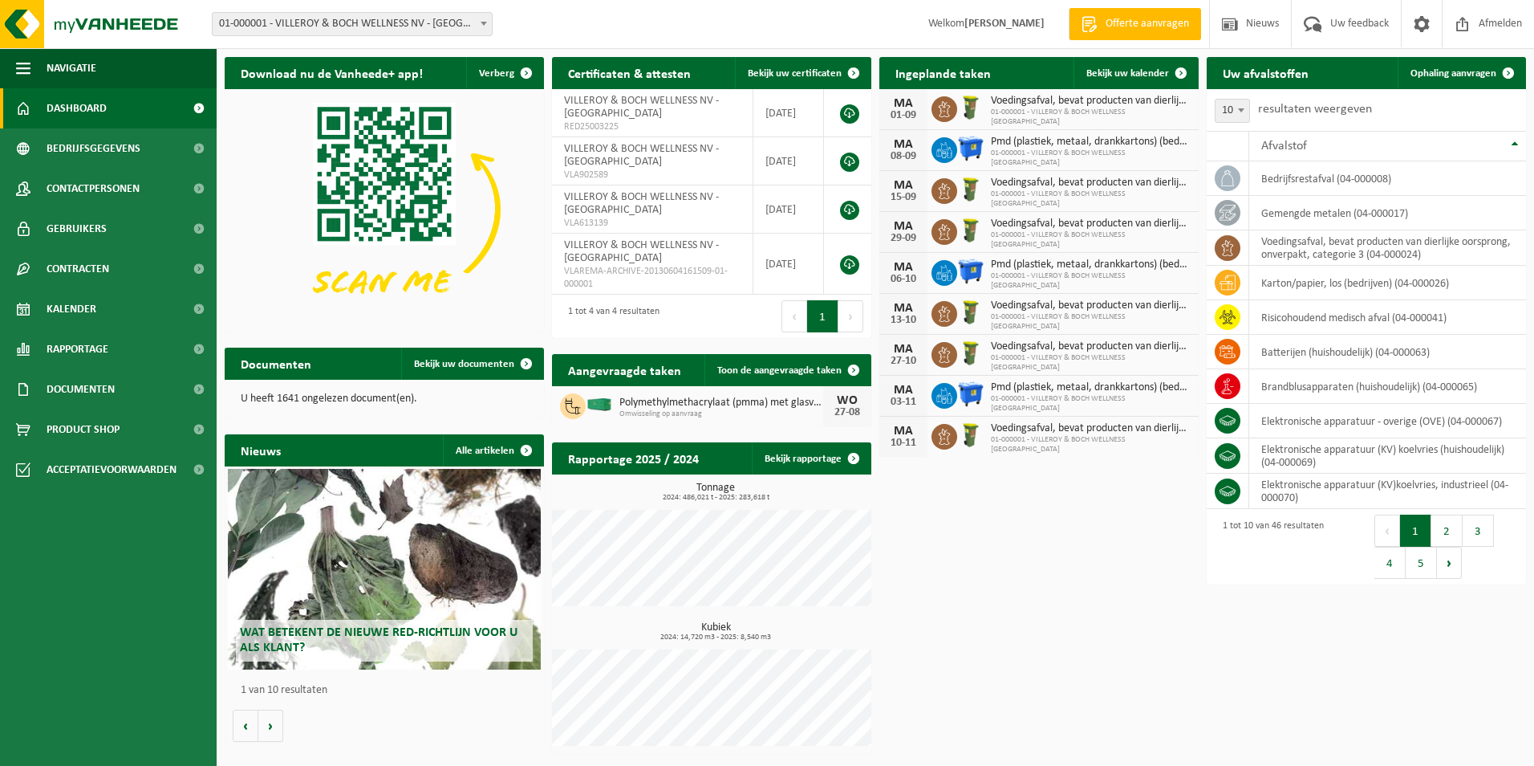  Describe the element at coordinates (1266, 72) in the screenshot. I see `h2: Uw afvalstoffen` at that location.